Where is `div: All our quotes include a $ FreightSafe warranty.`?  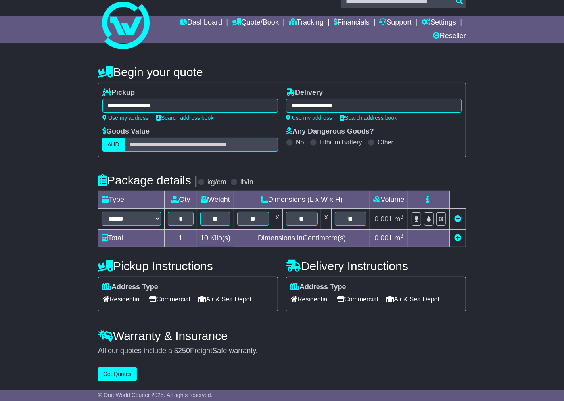 div: All our quotes include a $ FreightSafe warranty. is located at coordinates (282, 351).